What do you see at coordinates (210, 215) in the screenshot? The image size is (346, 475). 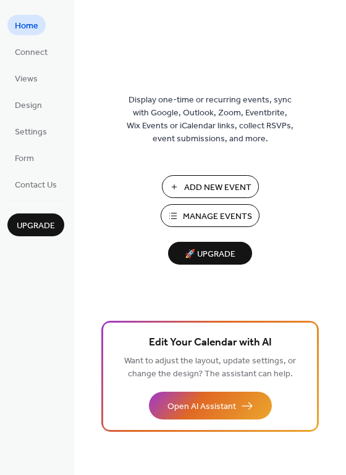 I see `button: Manage Events` at bounding box center [210, 215].